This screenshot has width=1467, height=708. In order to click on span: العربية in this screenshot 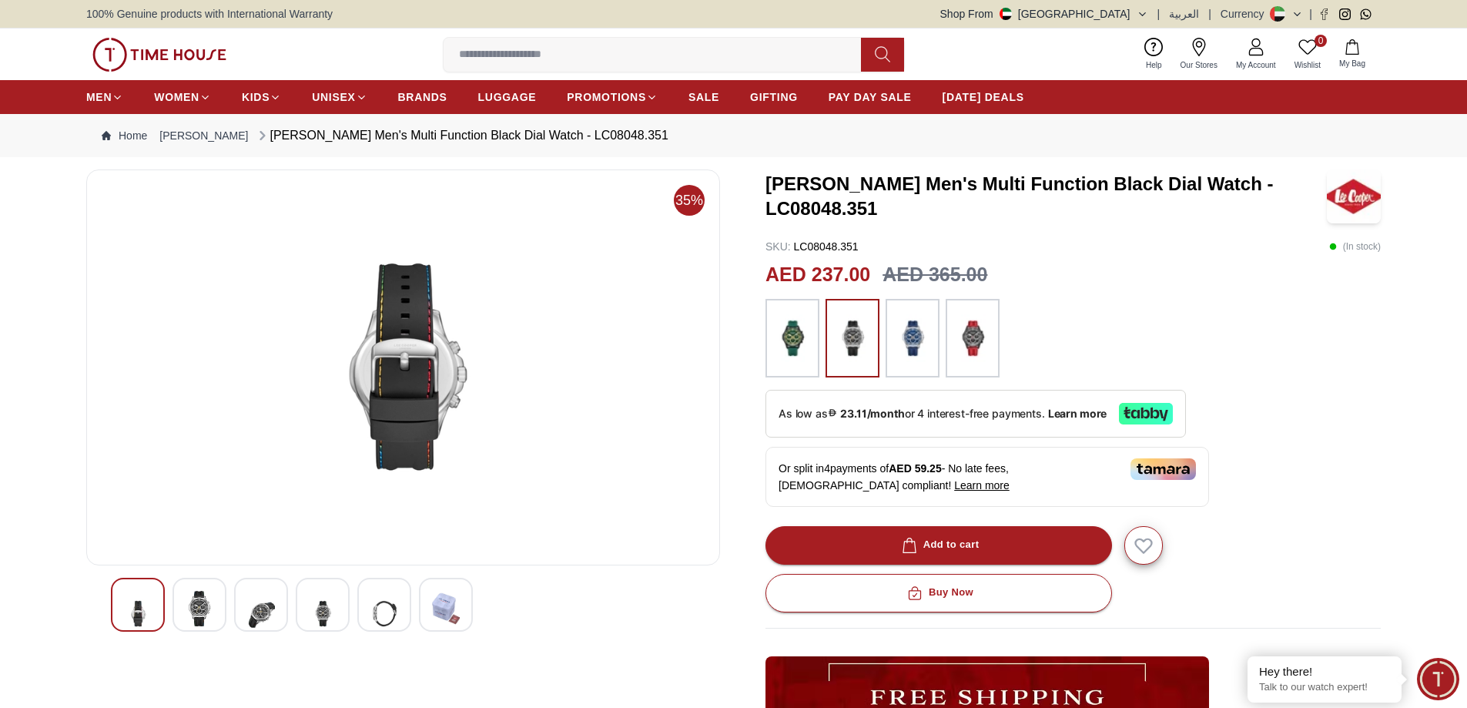, I will do `click(1184, 14)`.